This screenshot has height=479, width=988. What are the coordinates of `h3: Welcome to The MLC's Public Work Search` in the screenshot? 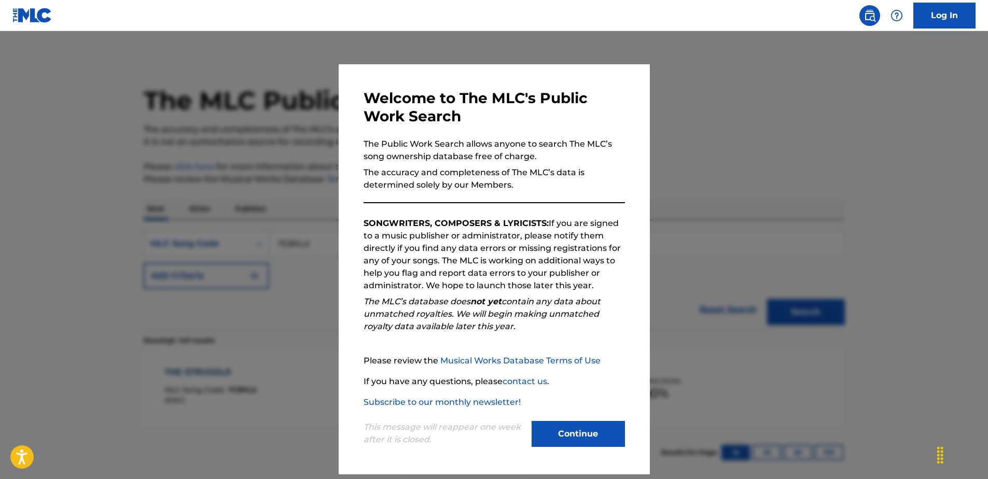 It's located at (494, 107).